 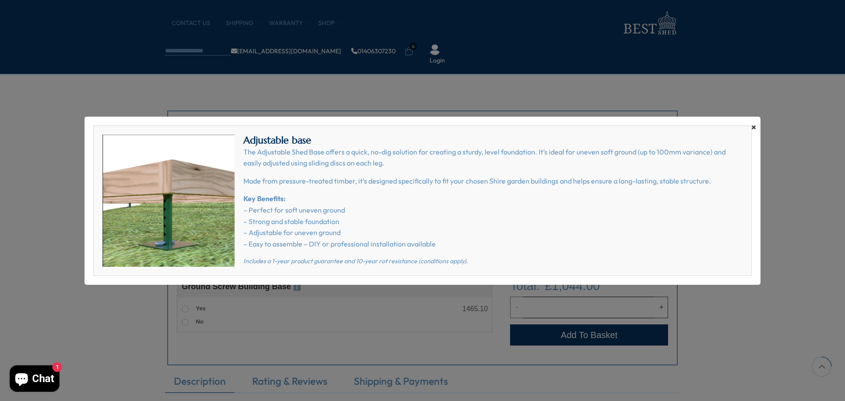 I want to click on p: Made from pressure-treated timber, it’s designed specifically to fit your chosen Shire garden bui..., so click(x=493, y=181).